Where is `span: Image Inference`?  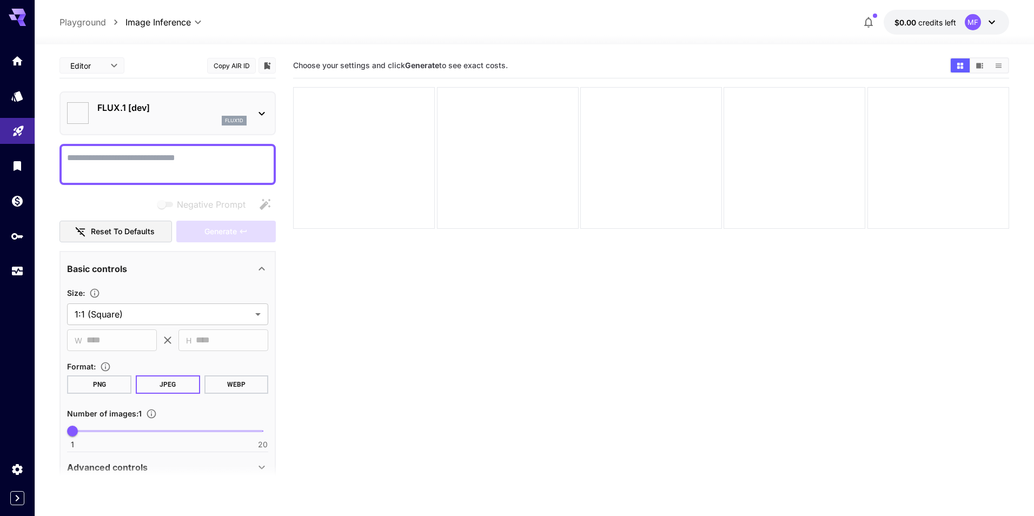 span: Image Inference is located at coordinates (158, 22).